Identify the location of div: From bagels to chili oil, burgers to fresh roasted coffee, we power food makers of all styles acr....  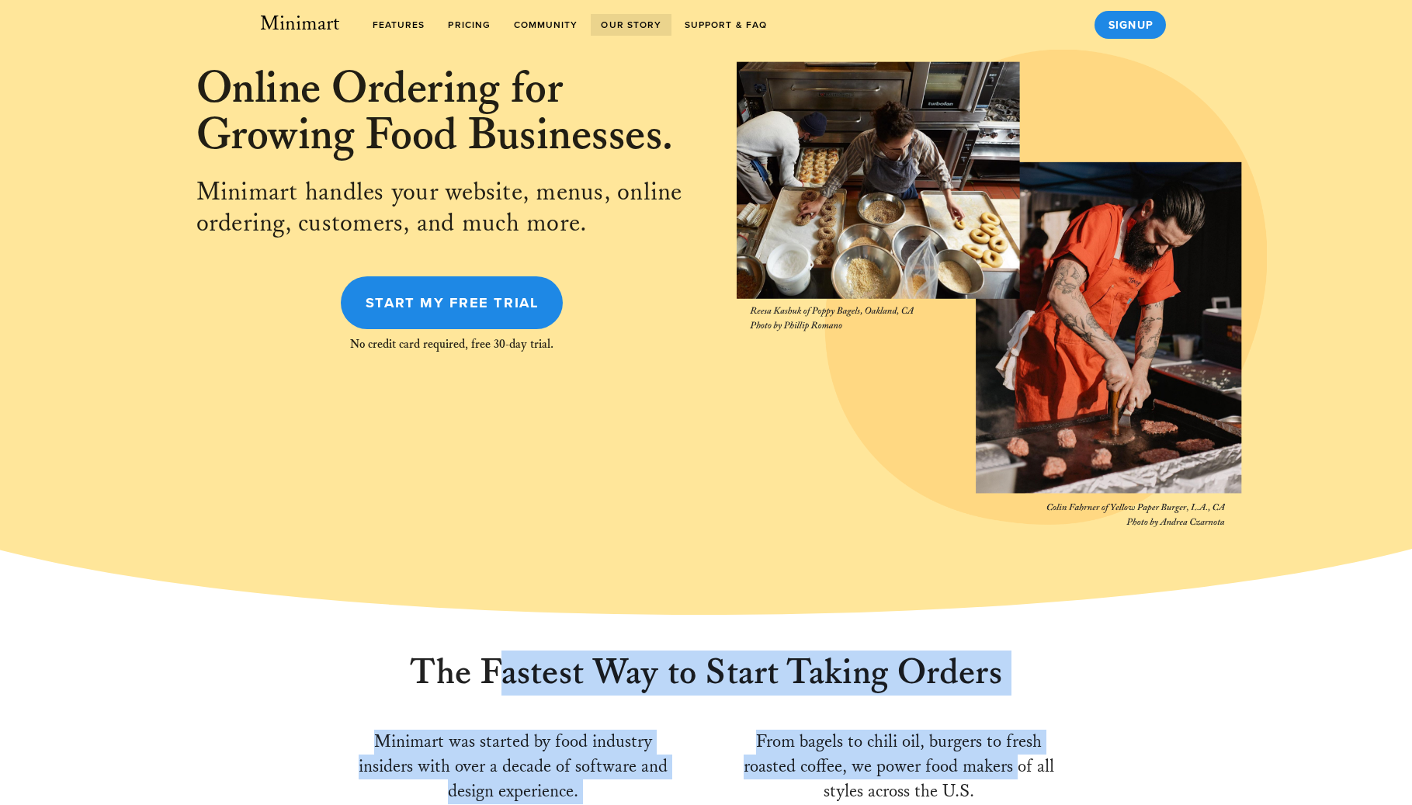
(899, 767).